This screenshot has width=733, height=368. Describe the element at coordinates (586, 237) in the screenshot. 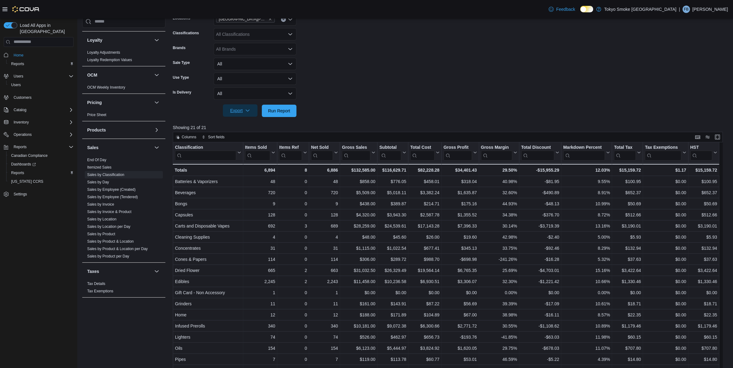

I see `div: 5.00%` at that location.